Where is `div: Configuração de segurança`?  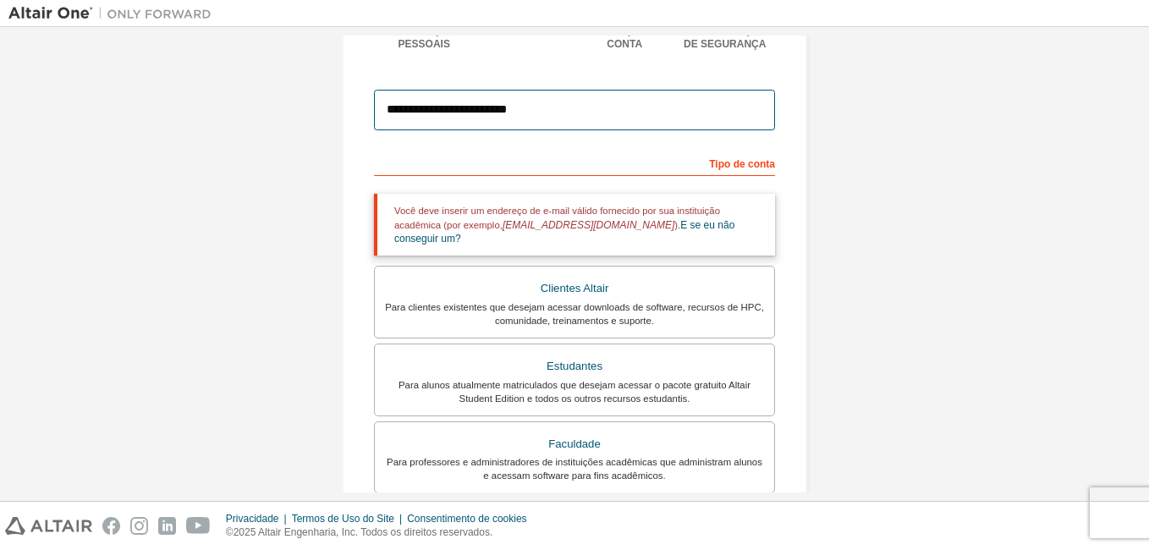 div: Configuração de segurança is located at coordinates (725, 37).